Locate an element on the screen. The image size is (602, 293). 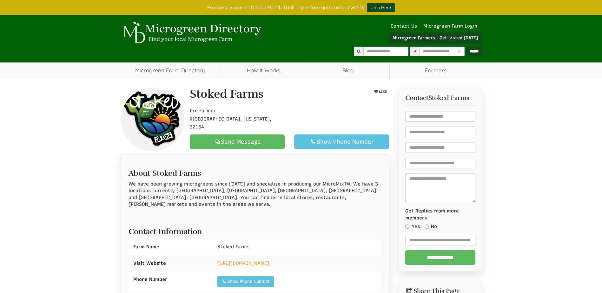
label: No is located at coordinates (430, 226).